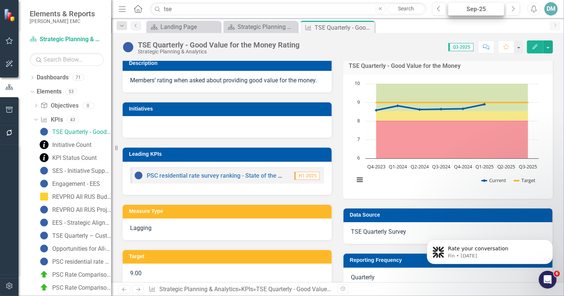  I want to click on div: PSC residential rate survey ranking - State of the Coop, so click(82, 262).